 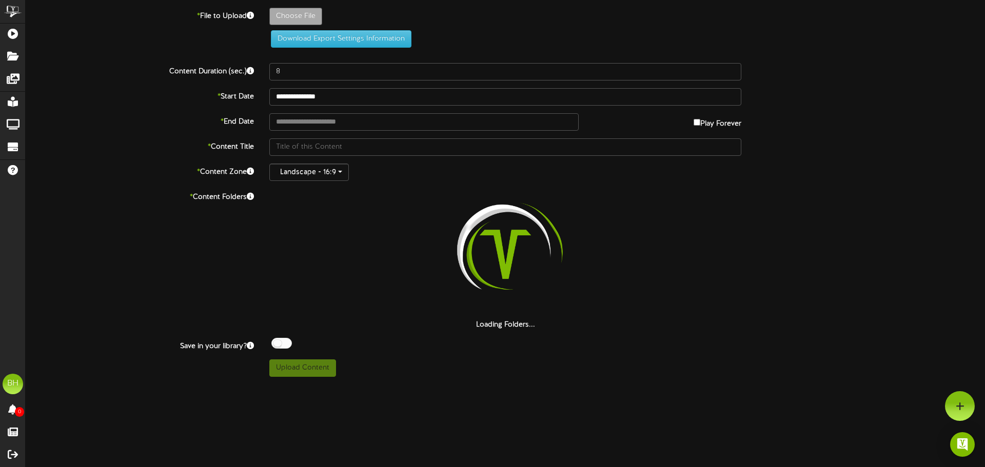 What do you see at coordinates (505, 255) in the screenshot?
I see `img: loading-spinner-2.png` at bounding box center [505, 255].